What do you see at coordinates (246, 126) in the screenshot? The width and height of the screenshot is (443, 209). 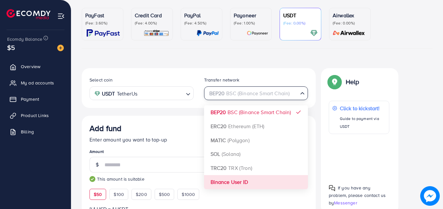 I see `span: Ethereum (ETH)` at bounding box center [246, 126].